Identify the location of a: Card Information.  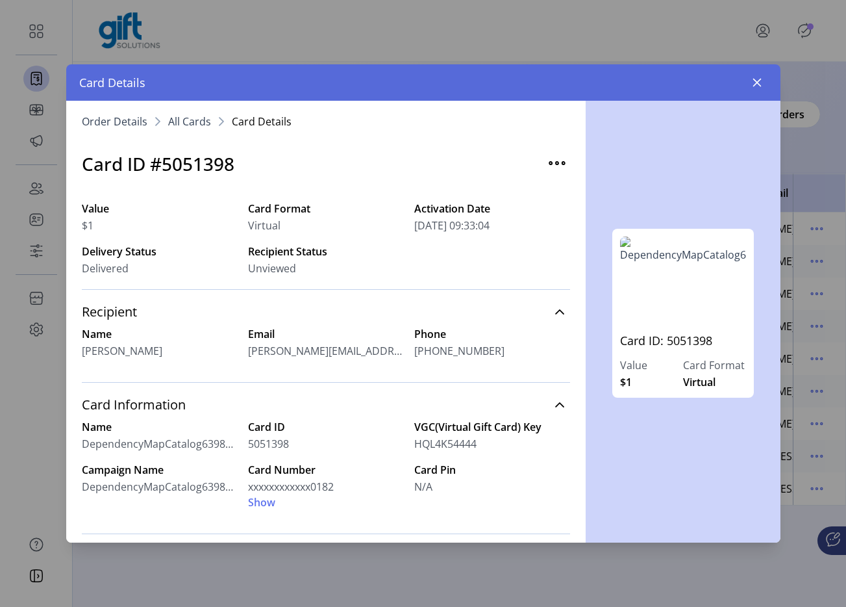
(326, 405).